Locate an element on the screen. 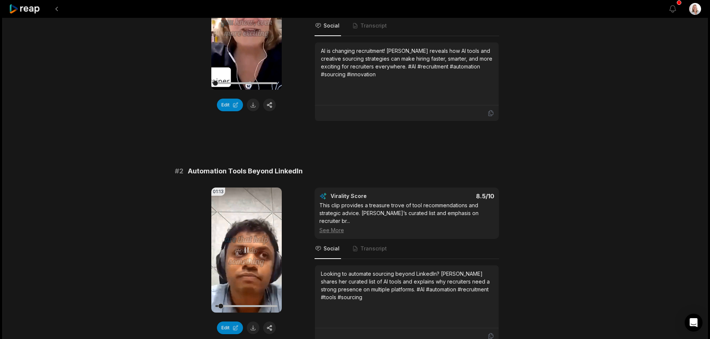  div: See More is located at coordinates (406, 230).